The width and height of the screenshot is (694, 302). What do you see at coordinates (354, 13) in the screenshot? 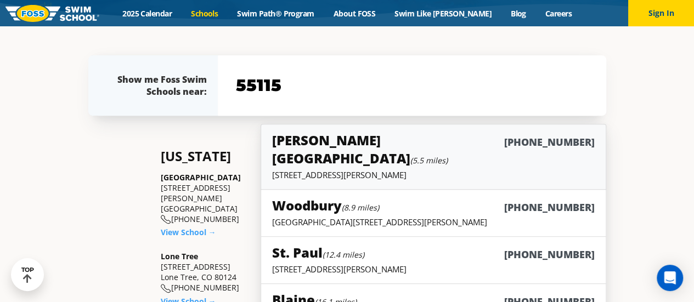
I see `a: About FOSS` at bounding box center [354, 13].